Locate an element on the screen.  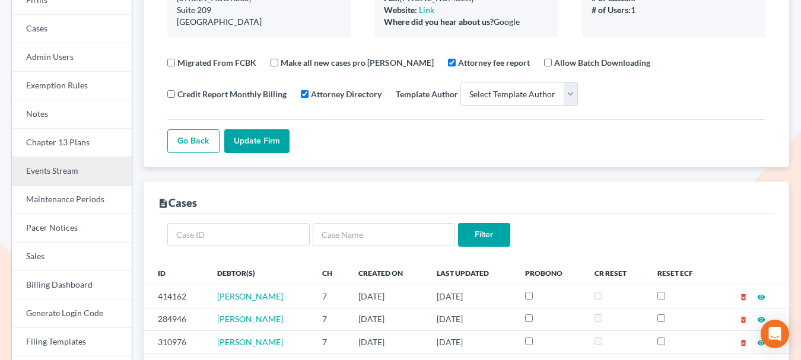
a: Exemption Rules is located at coordinates (72, 86).